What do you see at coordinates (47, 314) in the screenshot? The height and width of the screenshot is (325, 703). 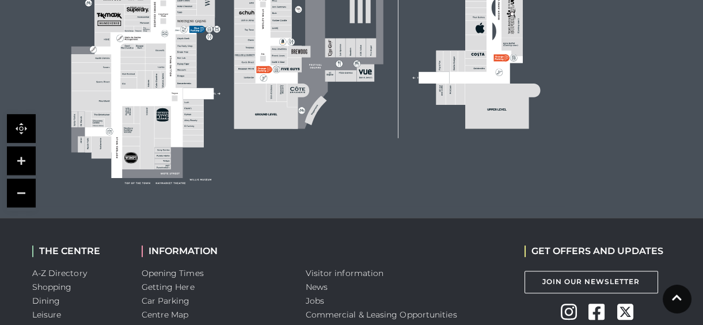 I see `a: Leisure` at bounding box center [47, 314].